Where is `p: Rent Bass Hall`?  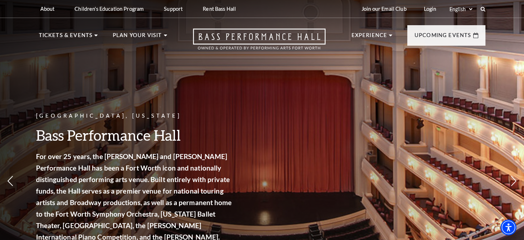 p: Rent Bass Hall is located at coordinates (219, 9).